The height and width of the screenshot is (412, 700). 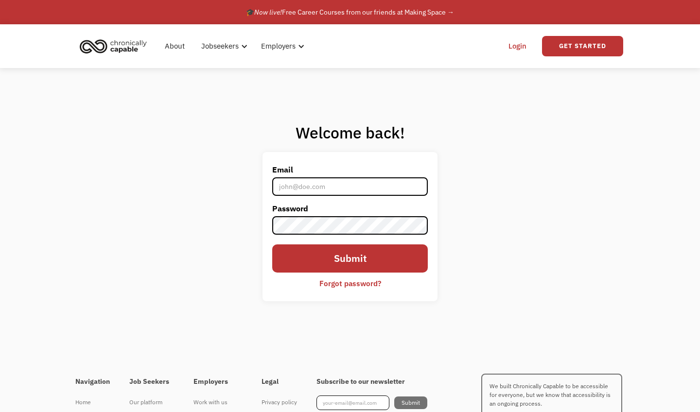 I want to click on a: Forgot password?, so click(x=350, y=283).